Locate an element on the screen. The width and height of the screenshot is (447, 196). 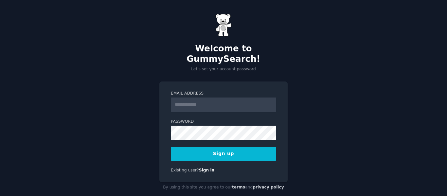
span: Existing user? is located at coordinates (185, 170).